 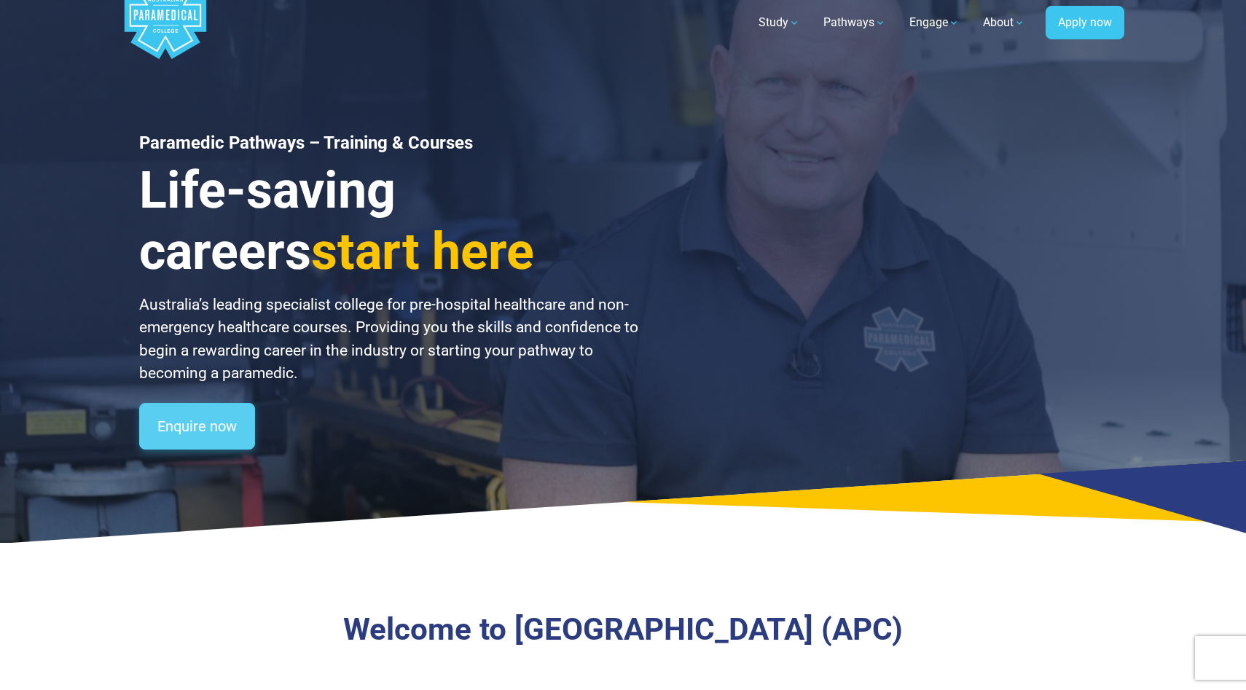 I want to click on h1: Paramedic Pathways – Training & Courses, so click(x=390, y=143).